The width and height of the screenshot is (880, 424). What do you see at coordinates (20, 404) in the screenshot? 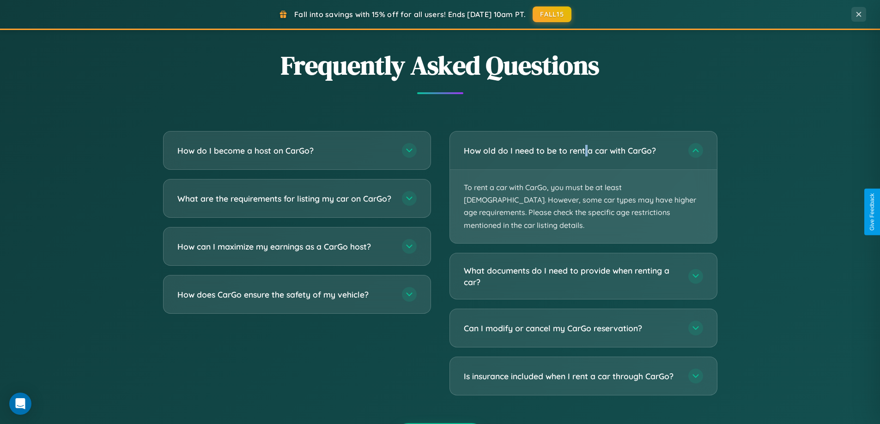
I see `div: Open Intercom Messenger` at bounding box center [20, 404].